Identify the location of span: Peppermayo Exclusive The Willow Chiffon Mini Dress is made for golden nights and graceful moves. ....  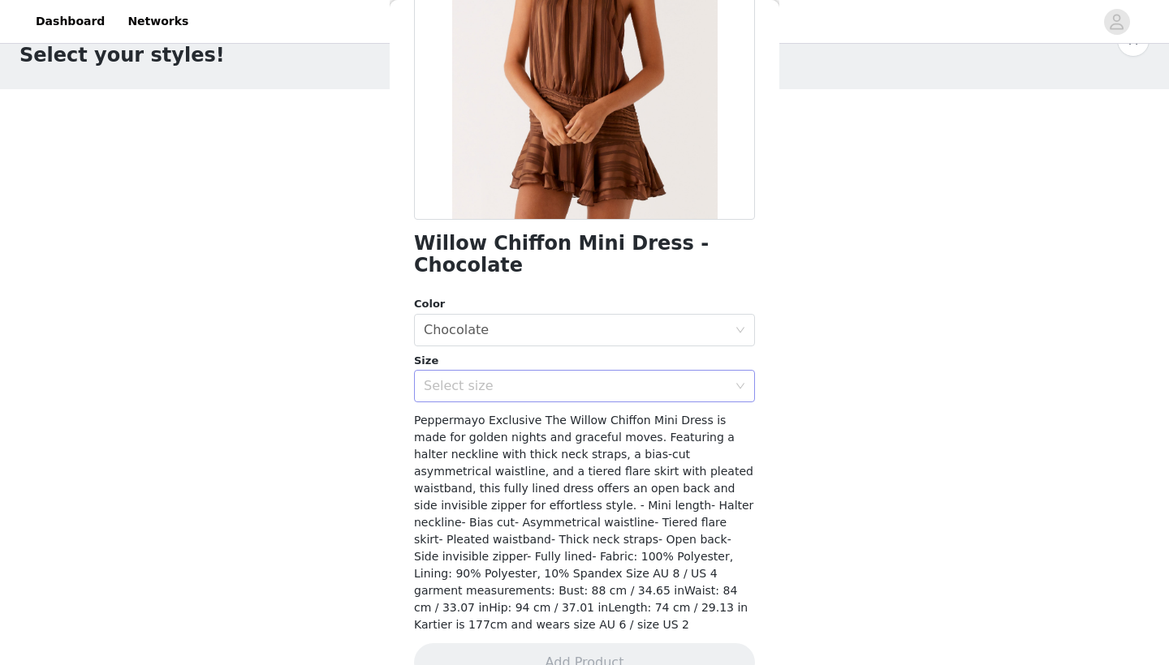
(584, 523).